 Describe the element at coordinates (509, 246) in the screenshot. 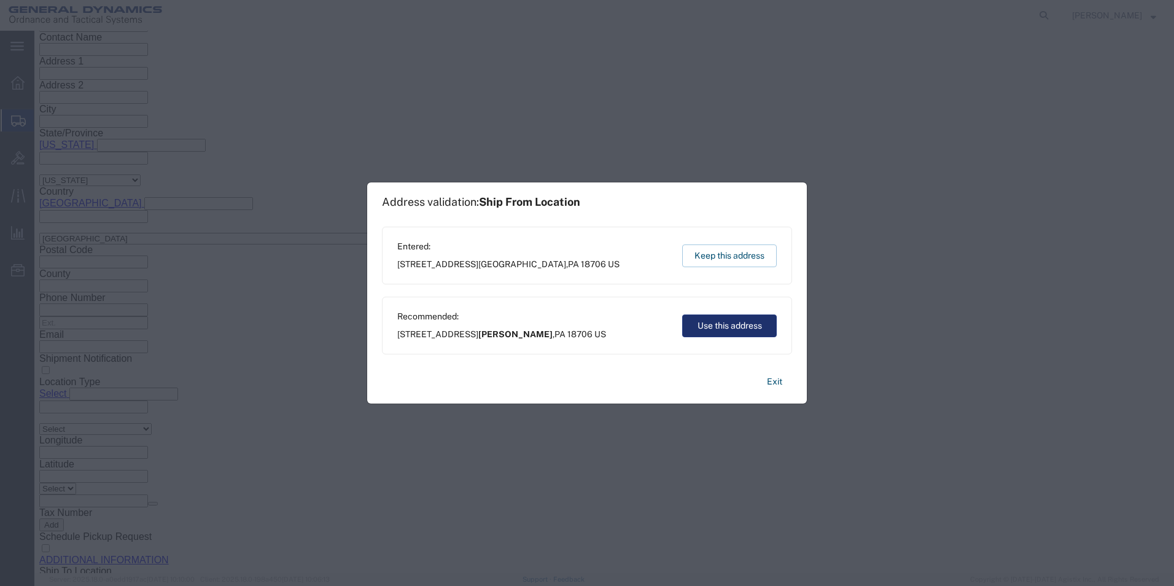

I see `span: Entered:` at that location.